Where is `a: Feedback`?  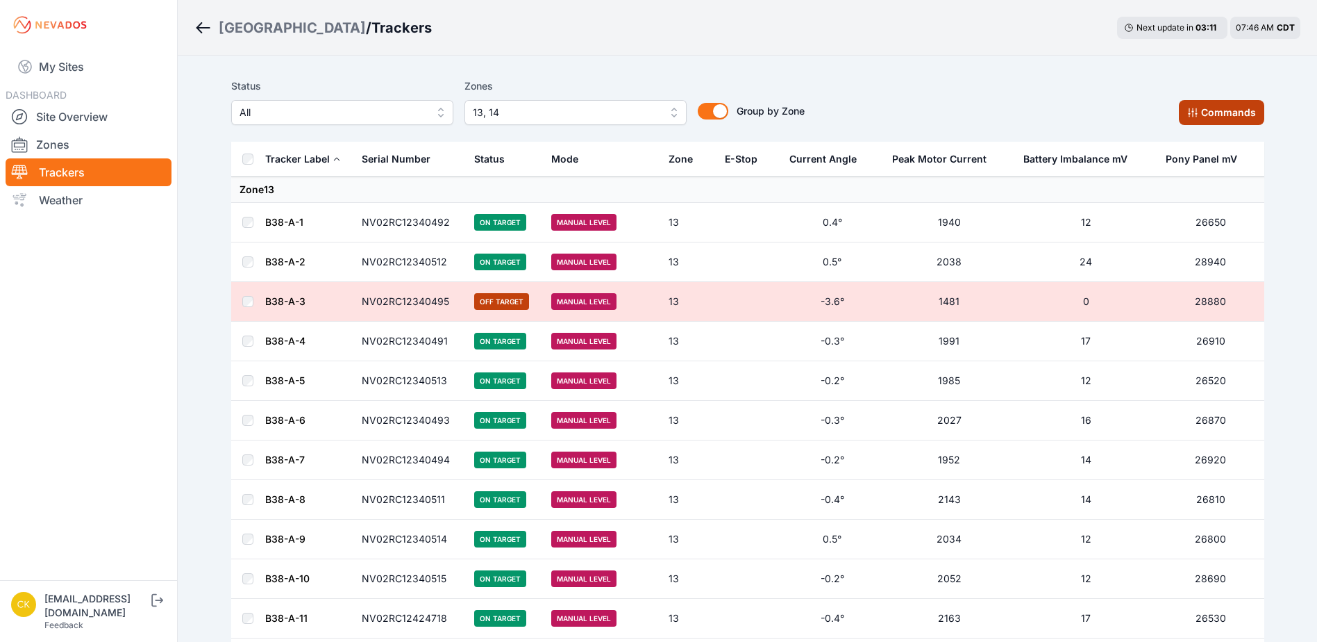
a: Feedback is located at coordinates (64, 624).